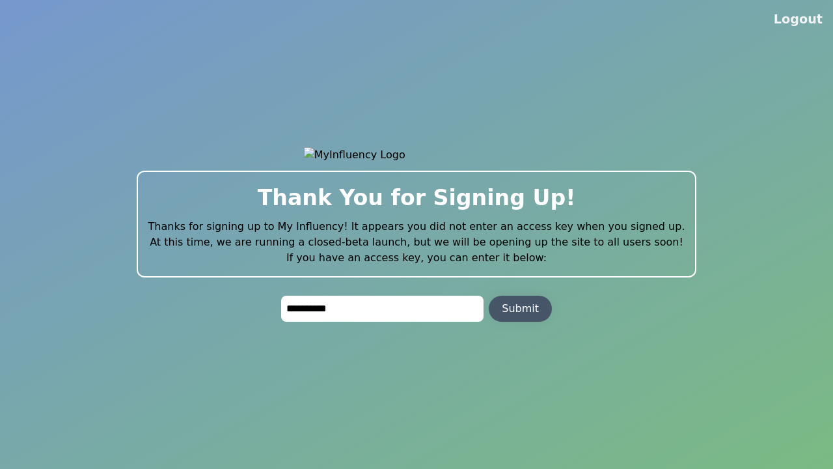 This screenshot has height=469, width=833. What do you see at coordinates (520, 308) in the screenshot?
I see `div: Submit` at bounding box center [520, 308].